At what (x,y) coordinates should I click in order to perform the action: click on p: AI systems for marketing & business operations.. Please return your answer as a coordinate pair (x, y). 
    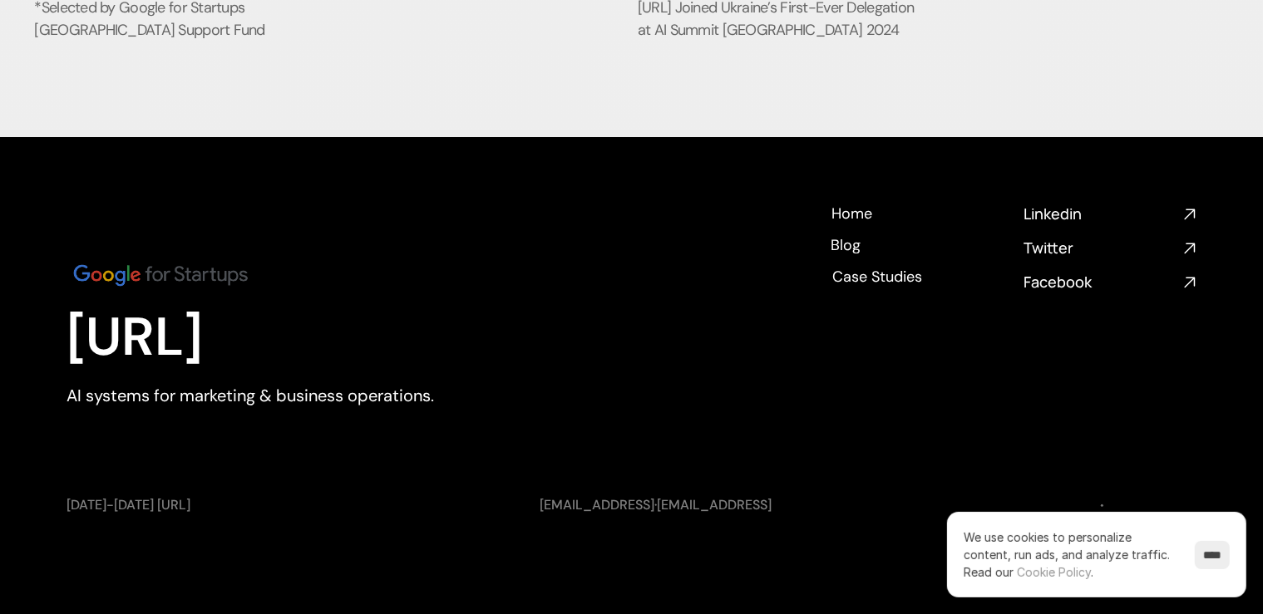
    Looking at the image, I should click on (295, 396).